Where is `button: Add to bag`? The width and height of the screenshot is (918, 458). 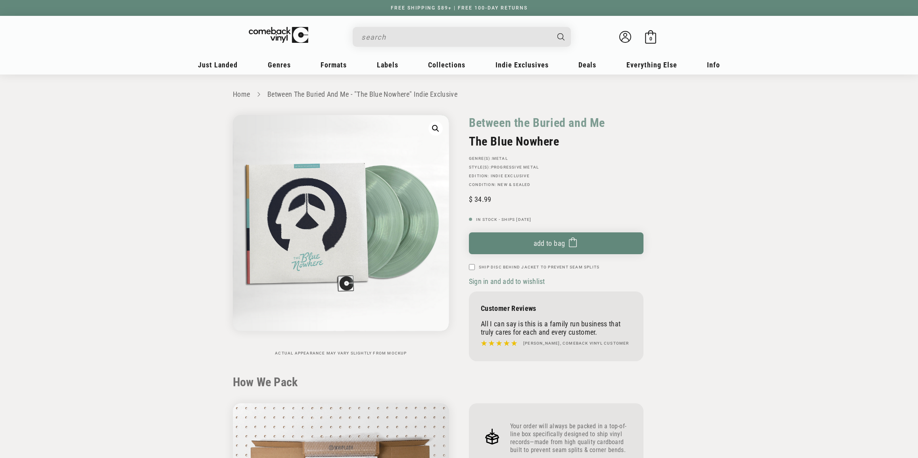
button: Add to bag is located at coordinates (556, 243).